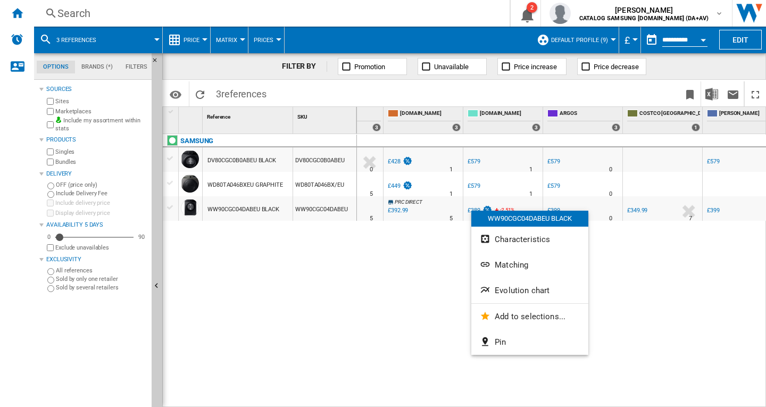 Image resolution: width=766 pixels, height=407 pixels. I want to click on span: Evolution chart, so click(522, 290).